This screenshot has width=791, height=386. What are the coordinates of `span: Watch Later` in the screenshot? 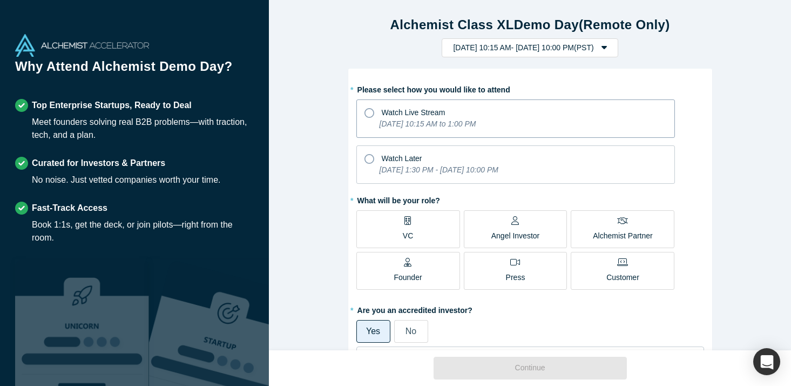 It's located at (402, 158).